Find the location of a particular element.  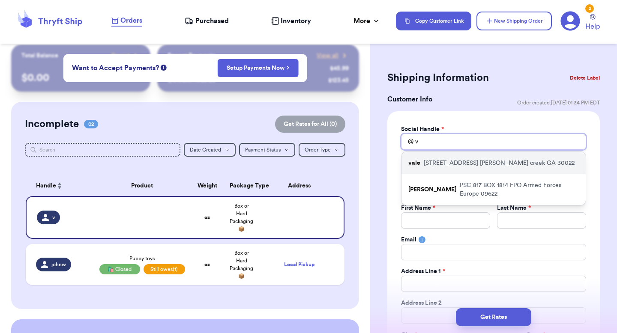

div: 🛍️ Closed is located at coordinates (120, 270).